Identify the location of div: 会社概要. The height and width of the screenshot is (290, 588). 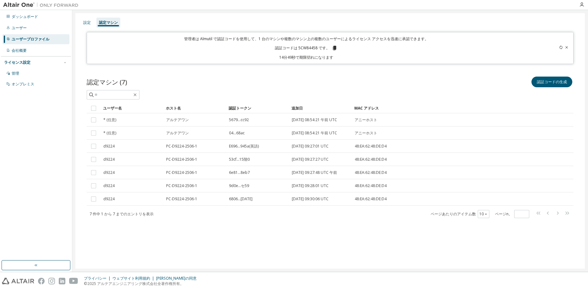
(19, 51).